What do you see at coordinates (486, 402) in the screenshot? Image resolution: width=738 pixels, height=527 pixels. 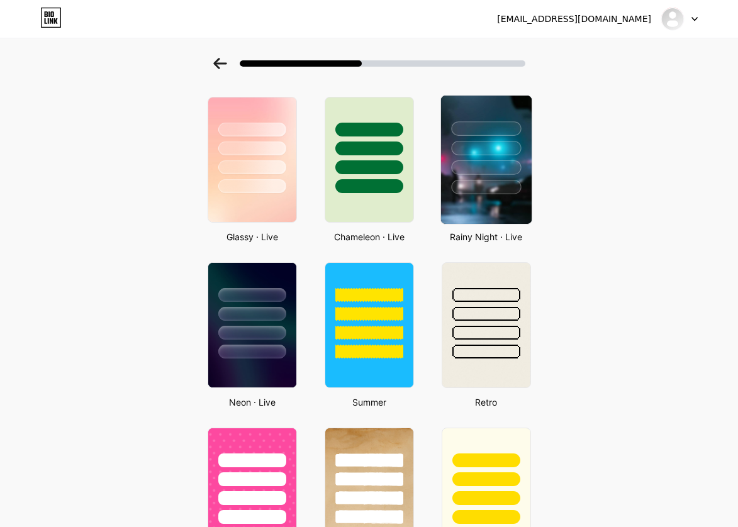 I see `div: Retro` at bounding box center [486, 402].